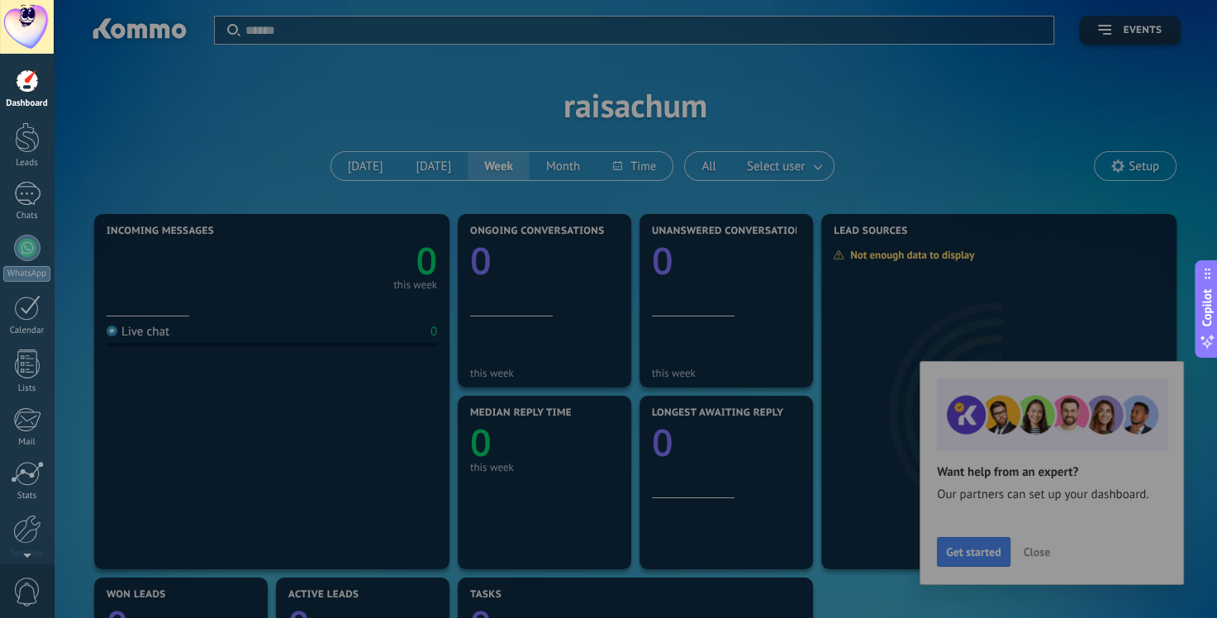  I want to click on div: Leads, so click(27, 163).